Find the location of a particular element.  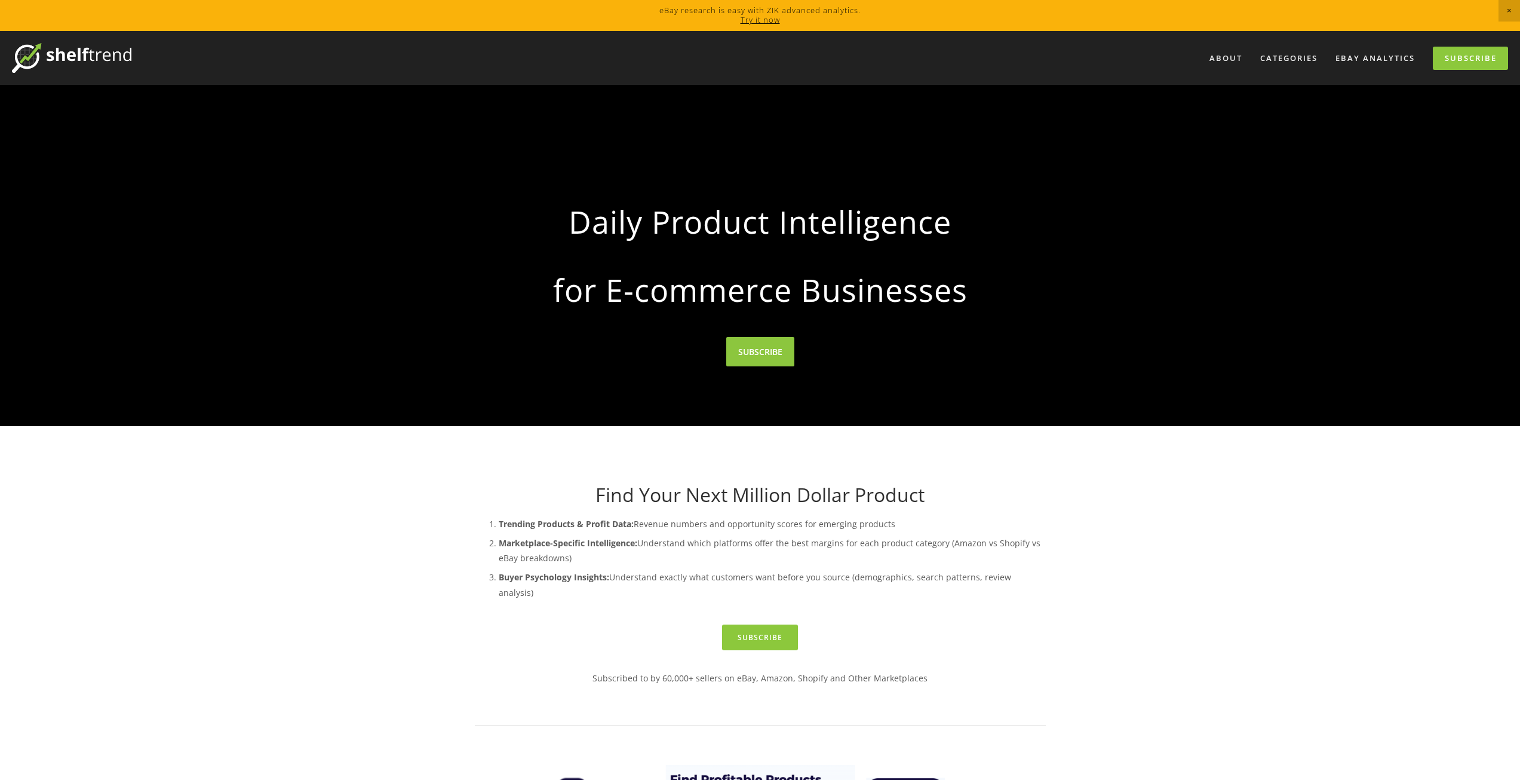

a: eBay Analytics is located at coordinates (1375, 58).